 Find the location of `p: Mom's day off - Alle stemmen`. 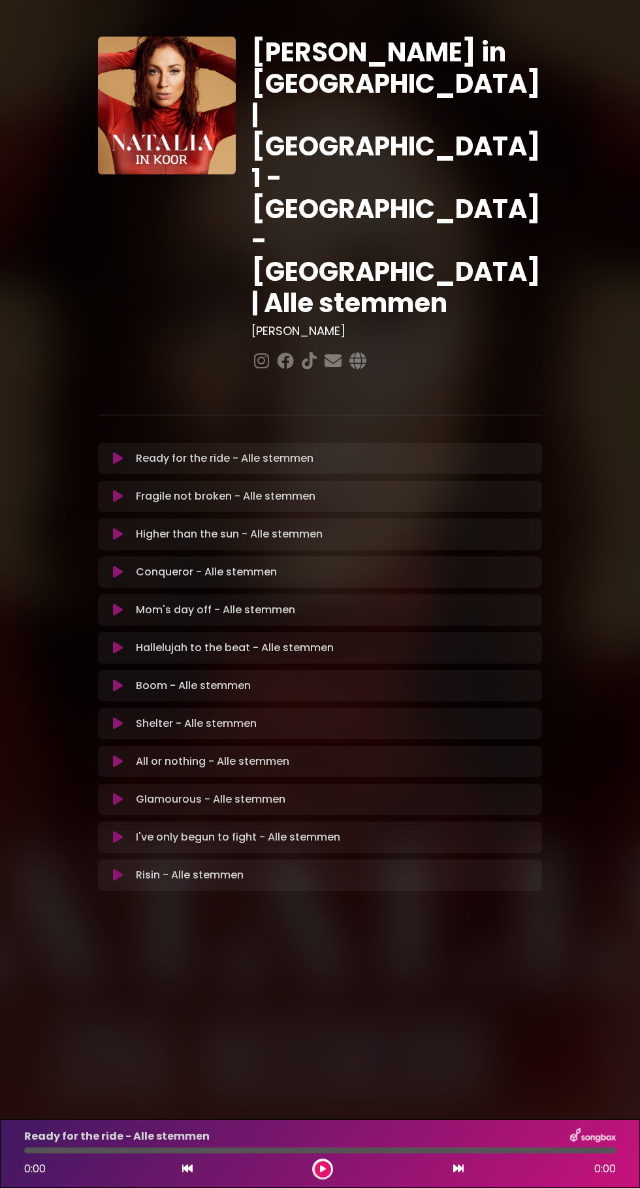

p: Mom's day off - Alle stemmen is located at coordinates (215, 610).